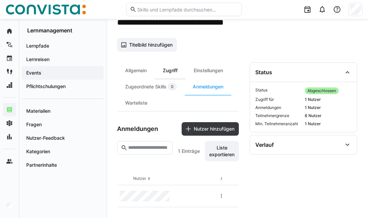 Image resolution: width=368 pixels, height=218 pixels. I want to click on span: Titelbild hinzufügen, so click(151, 45).